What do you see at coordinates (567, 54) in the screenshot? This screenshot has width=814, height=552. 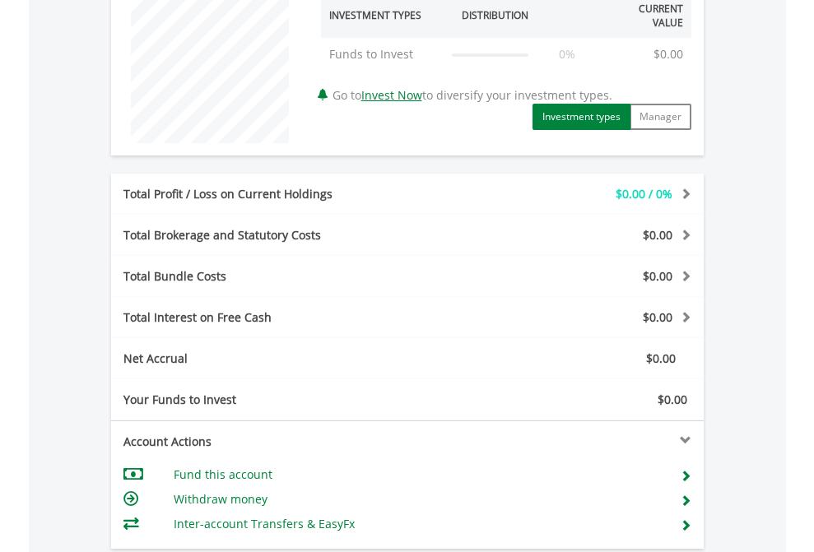 I see `td: 0%` at bounding box center [567, 54].